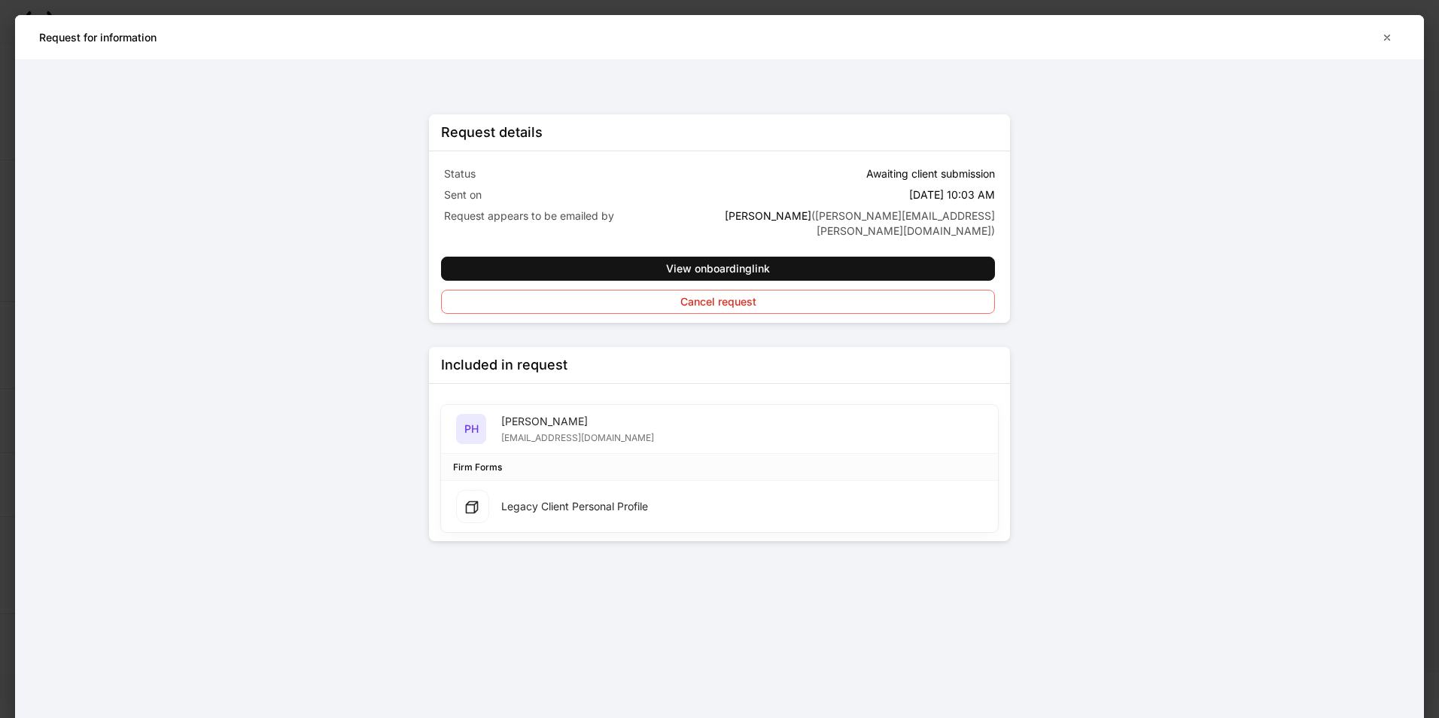 The image size is (1439, 718). Describe the element at coordinates (471, 429) in the screenshot. I see `h5: PH` at that location.